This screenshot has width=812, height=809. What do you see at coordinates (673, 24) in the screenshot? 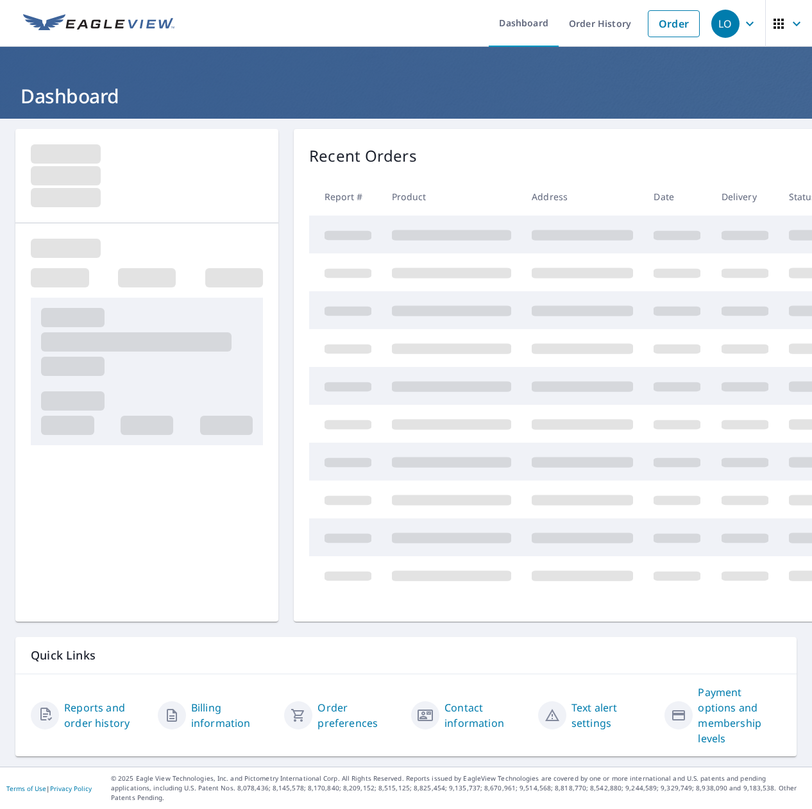
I see `a: Order` at bounding box center [673, 24].